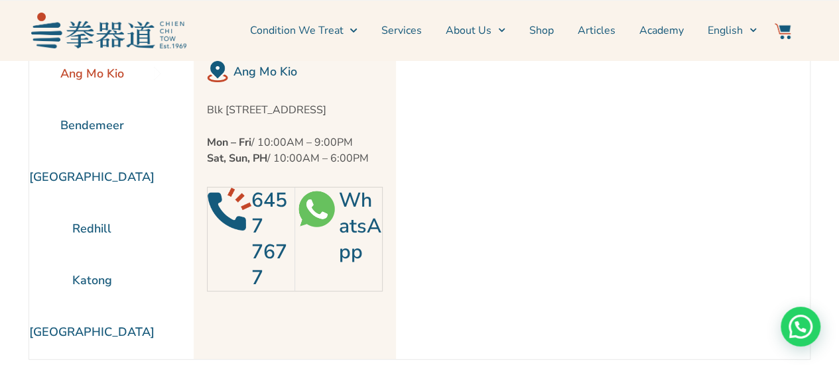 This screenshot has height=365, width=839. I want to click on a: WhatsApp, so click(359, 226).